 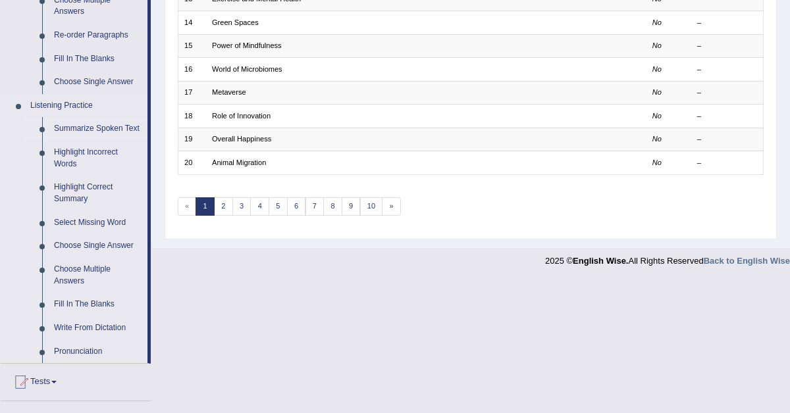 What do you see at coordinates (242, 139) in the screenshot?
I see `a: Overall Happiness` at bounding box center [242, 139].